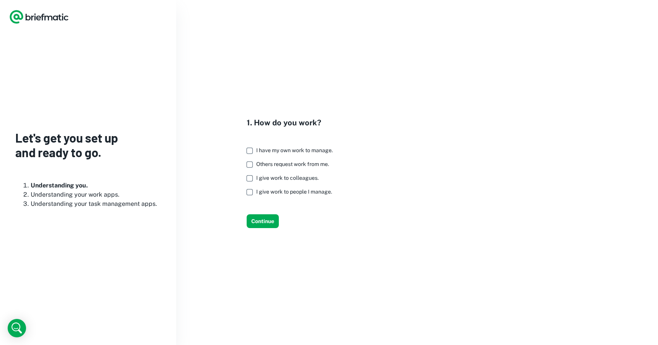 Image resolution: width=658 pixels, height=345 pixels. I want to click on li: Understanding your task management apps., so click(96, 204).